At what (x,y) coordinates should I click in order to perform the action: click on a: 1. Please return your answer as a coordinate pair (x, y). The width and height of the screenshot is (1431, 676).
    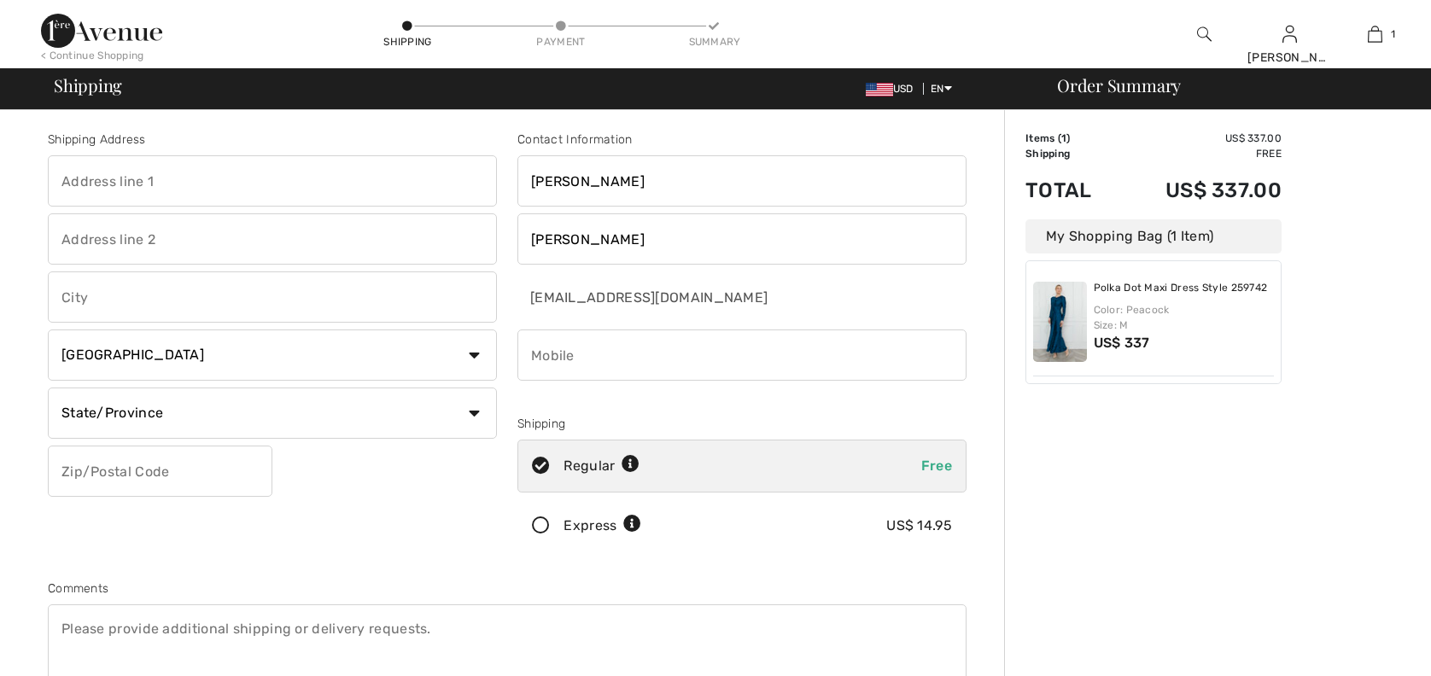
    Looking at the image, I should click on (1375, 34).